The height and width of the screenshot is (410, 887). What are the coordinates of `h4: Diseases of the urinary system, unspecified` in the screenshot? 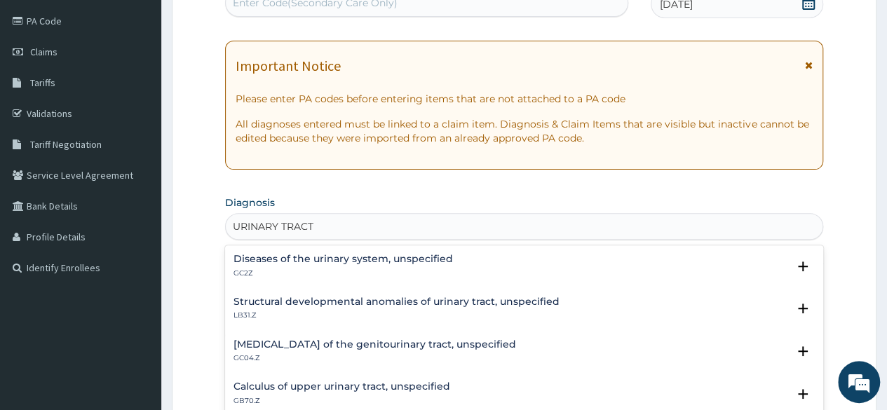 It's located at (343, 259).